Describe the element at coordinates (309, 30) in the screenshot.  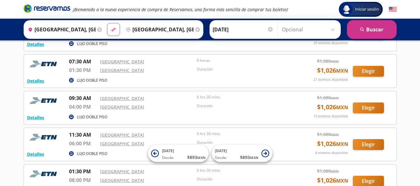
I see `input: Opcional` at that location.